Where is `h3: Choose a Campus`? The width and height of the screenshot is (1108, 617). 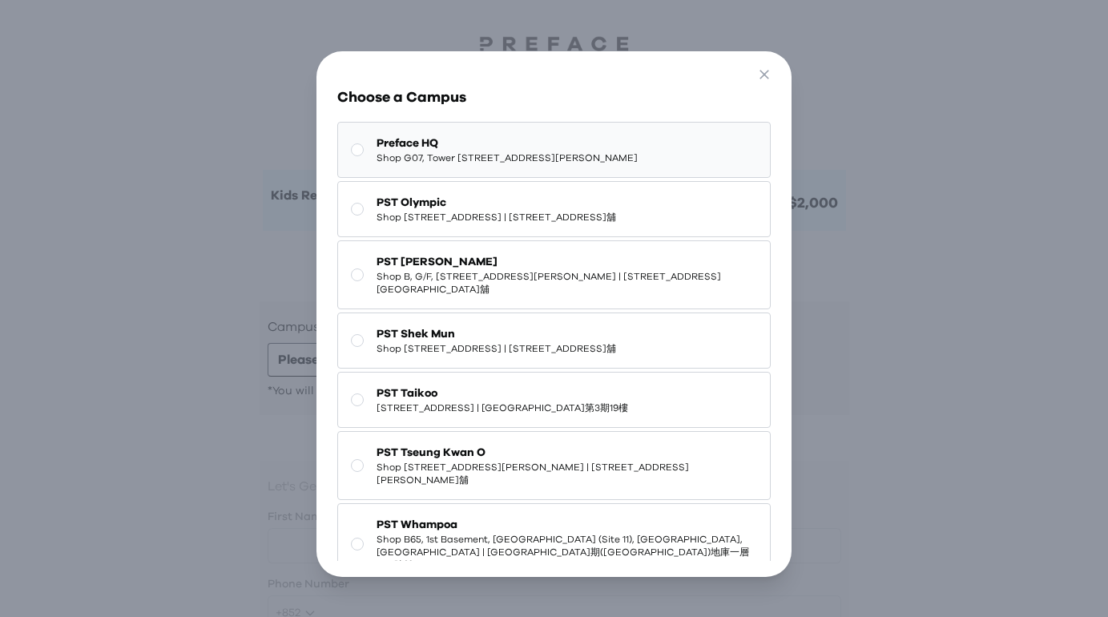
h3: Choose a Campus is located at coordinates (555, 98).